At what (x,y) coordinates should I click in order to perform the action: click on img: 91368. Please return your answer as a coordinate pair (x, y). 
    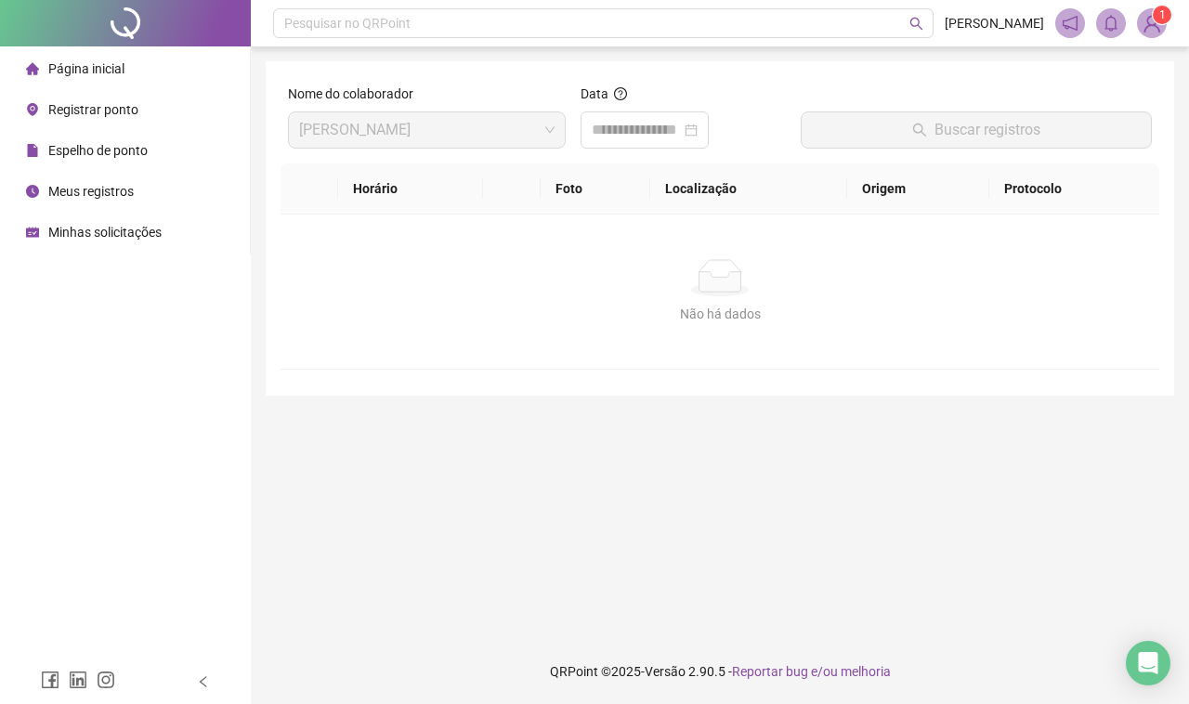
    Looking at the image, I should click on (1152, 23).